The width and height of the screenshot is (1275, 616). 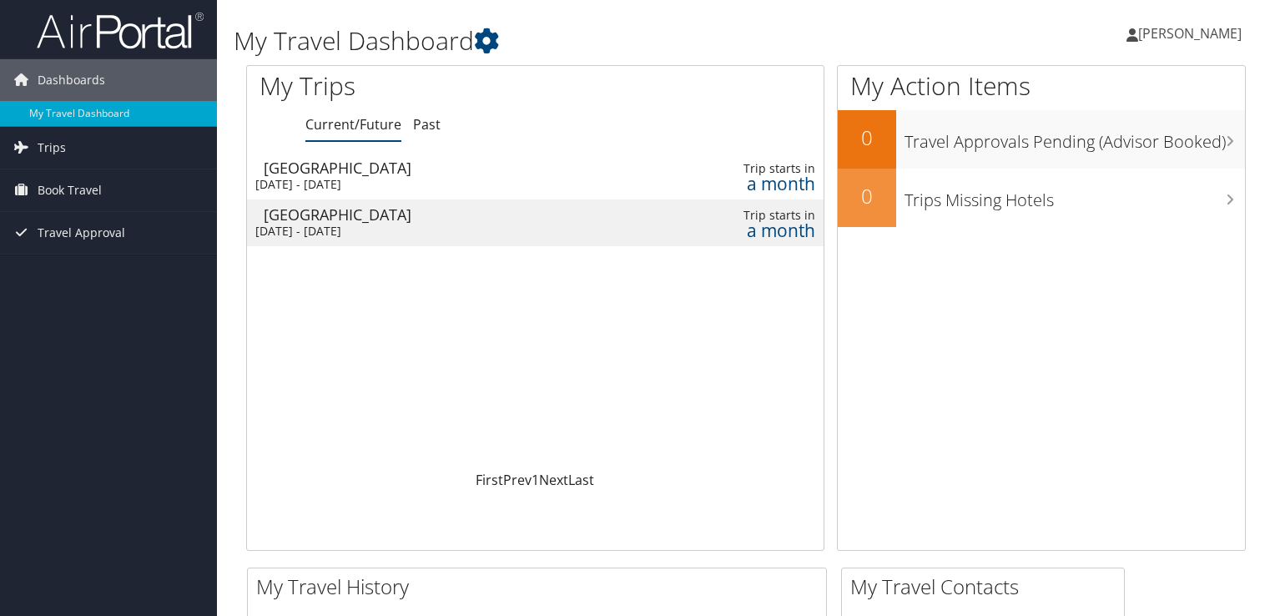 What do you see at coordinates (1075, 196) in the screenshot?
I see `h3: Trips Missing Hotels` at bounding box center [1075, 196].